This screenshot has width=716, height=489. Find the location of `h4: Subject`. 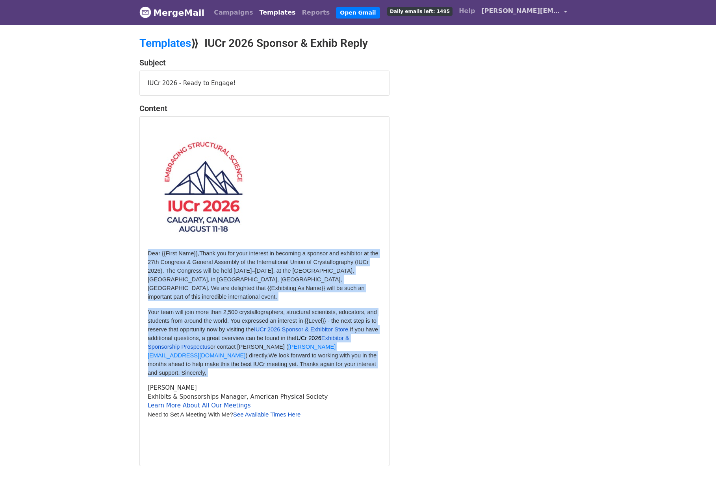

h4: Subject is located at coordinates (264, 63).